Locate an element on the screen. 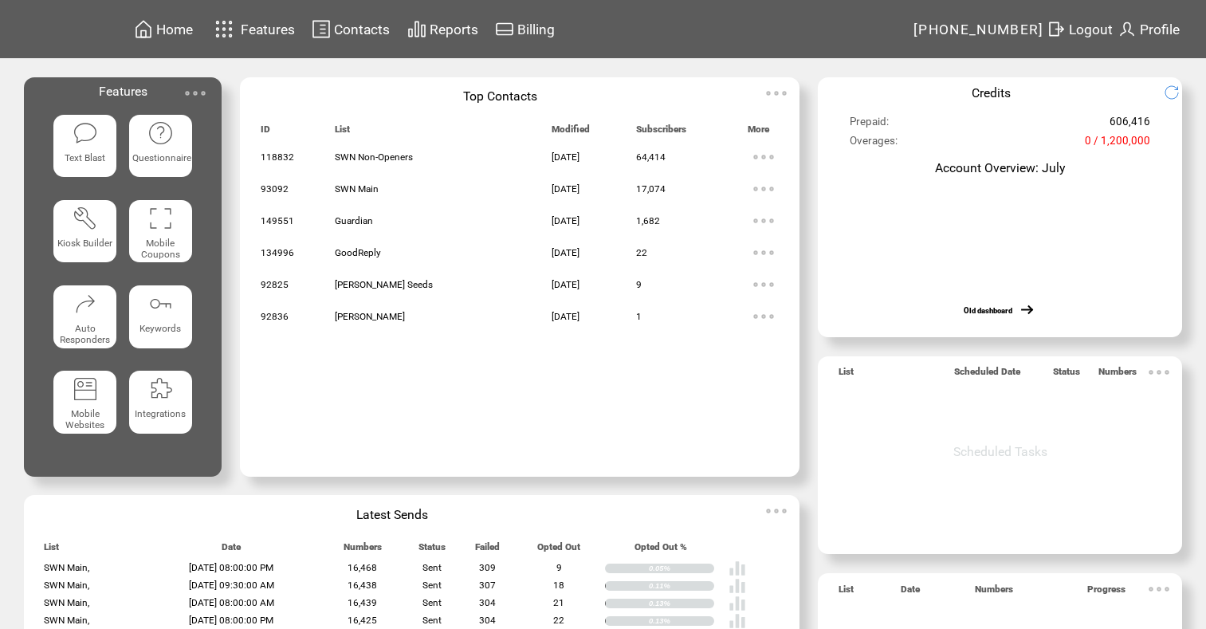  div: 0.13% is located at coordinates (682, 621).